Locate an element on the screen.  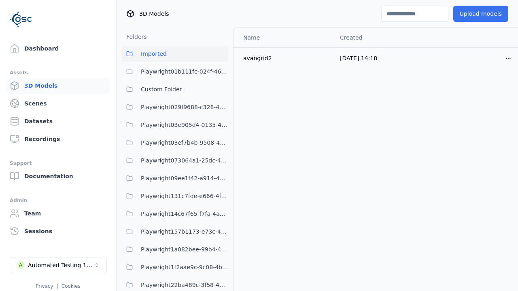
button: Playwright1f2aae9c-9c08-4bb6-a2d5-dc0ac64e971c is located at coordinates (175, 267).